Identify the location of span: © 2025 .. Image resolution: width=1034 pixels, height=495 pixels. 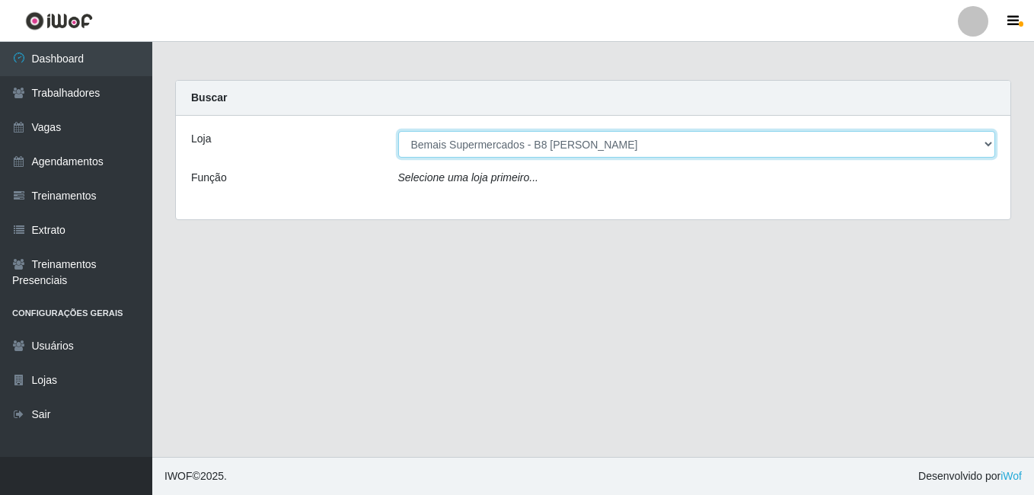
(196, 476).